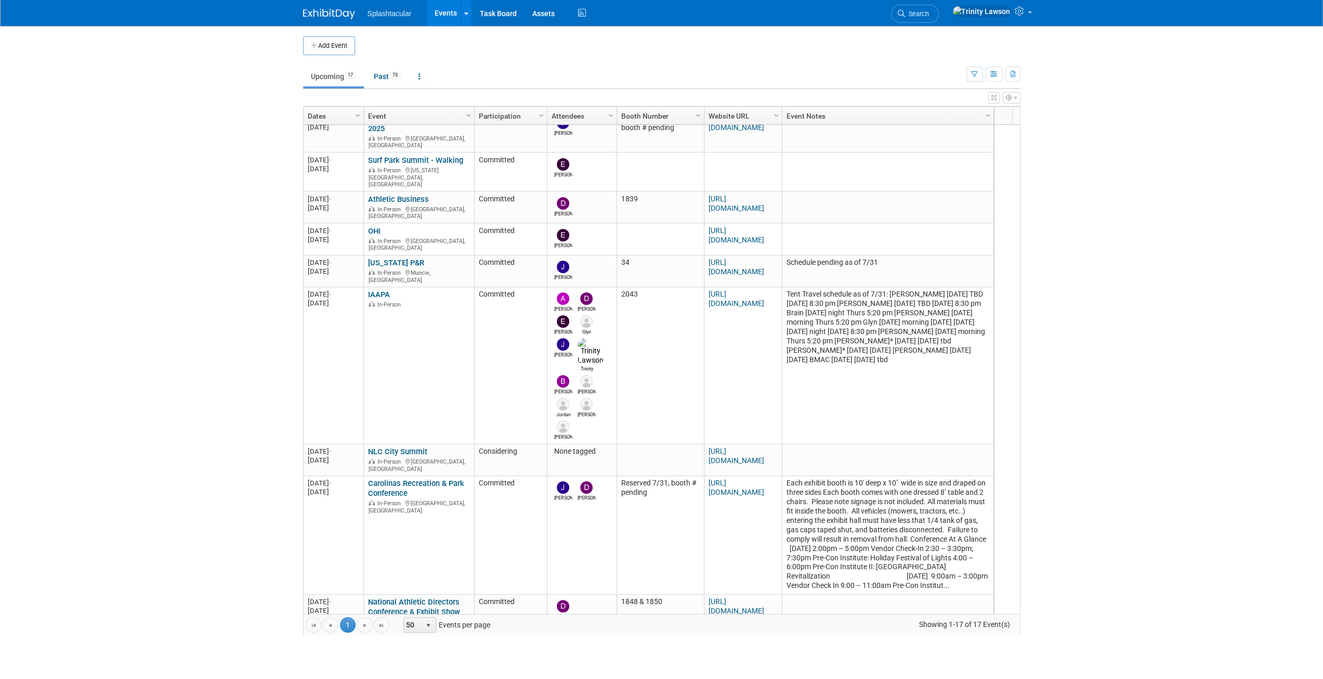  Describe the element at coordinates (387, 76) in the screenshot. I see `a: Past73` at that location.